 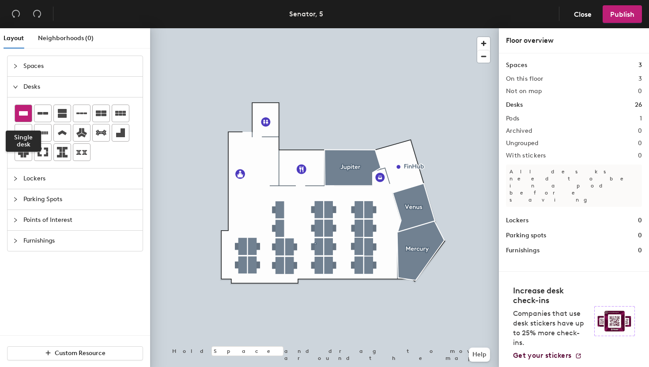 What do you see at coordinates (80, 241) in the screenshot?
I see `span: Furnishings` at bounding box center [80, 241].